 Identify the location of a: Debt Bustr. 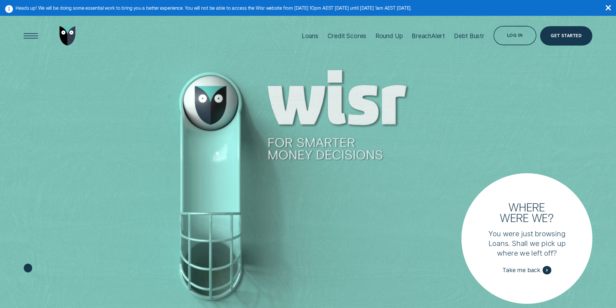
(469, 36).